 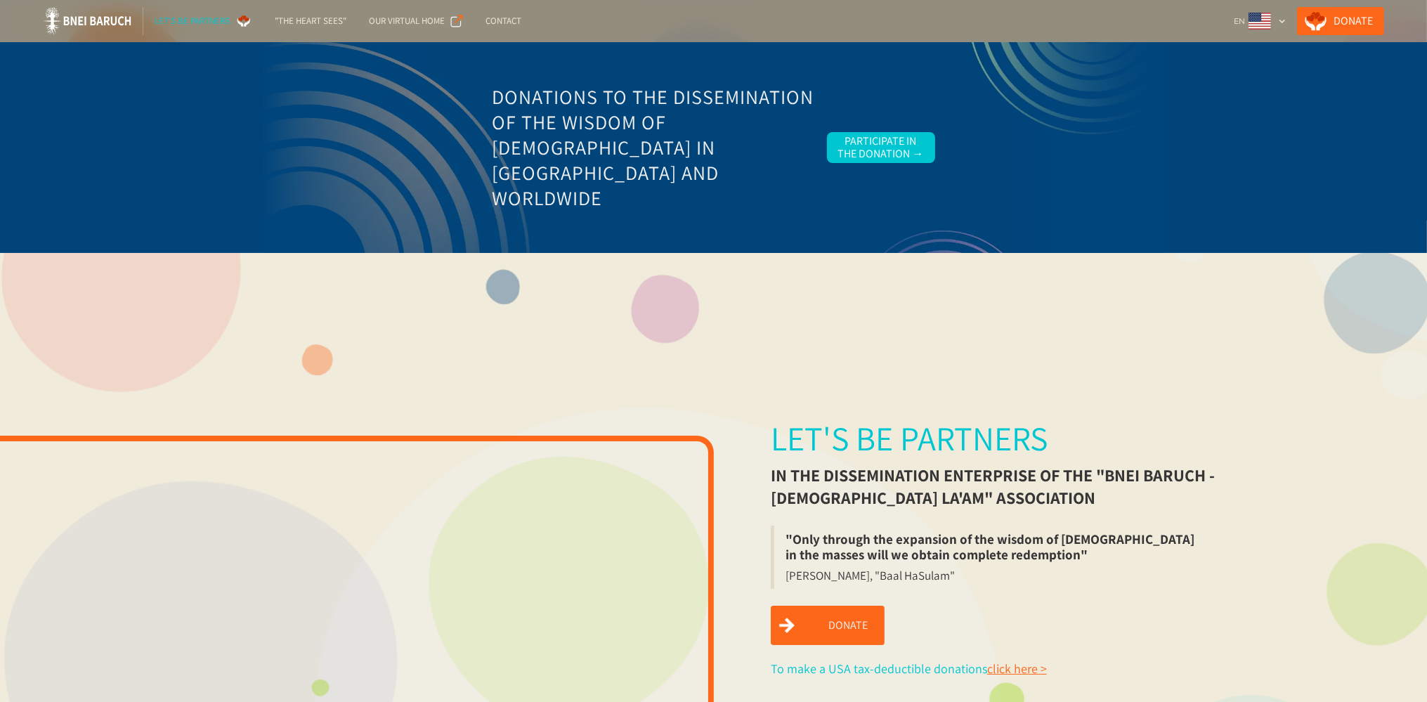 I want to click on a: click here >, so click(x=1017, y=668).